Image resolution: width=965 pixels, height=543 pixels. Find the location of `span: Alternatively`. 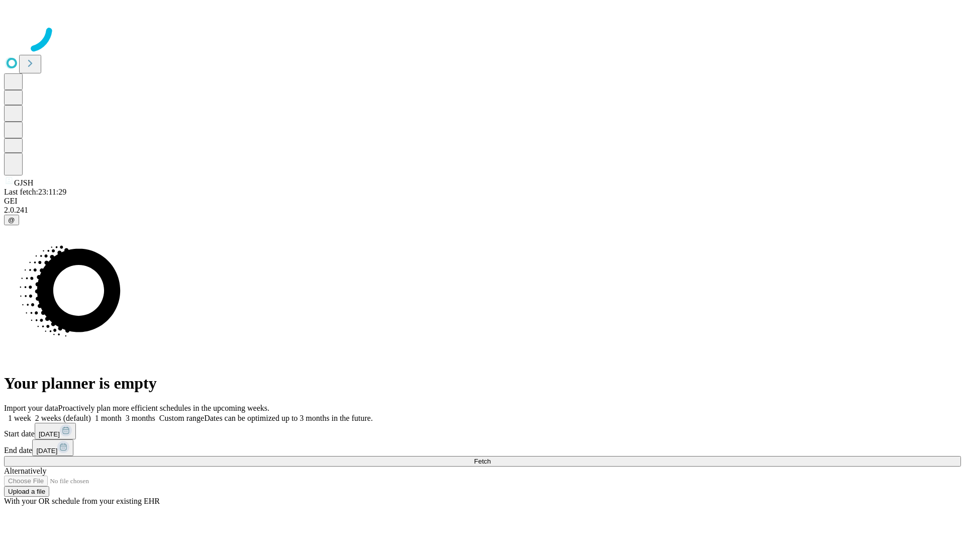

span: Alternatively is located at coordinates (25, 470).